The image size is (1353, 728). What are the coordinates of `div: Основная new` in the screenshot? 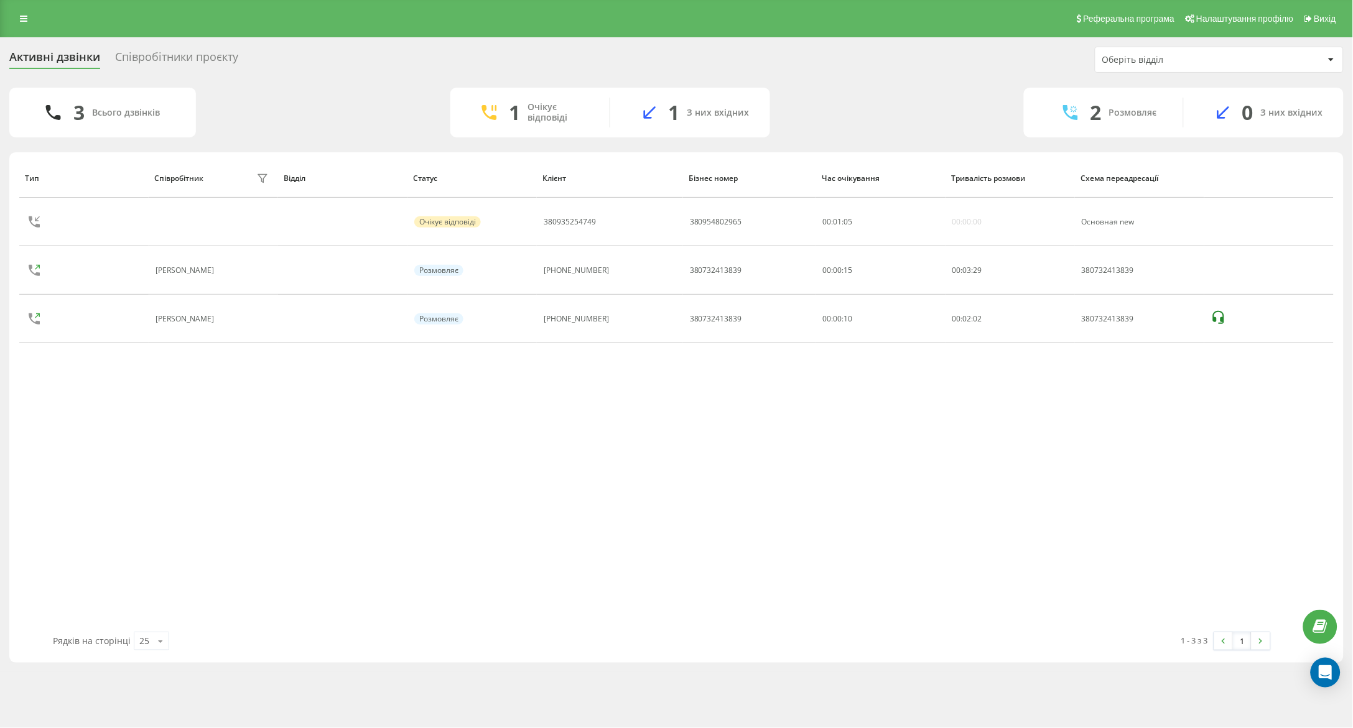 It's located at (1139, 222).